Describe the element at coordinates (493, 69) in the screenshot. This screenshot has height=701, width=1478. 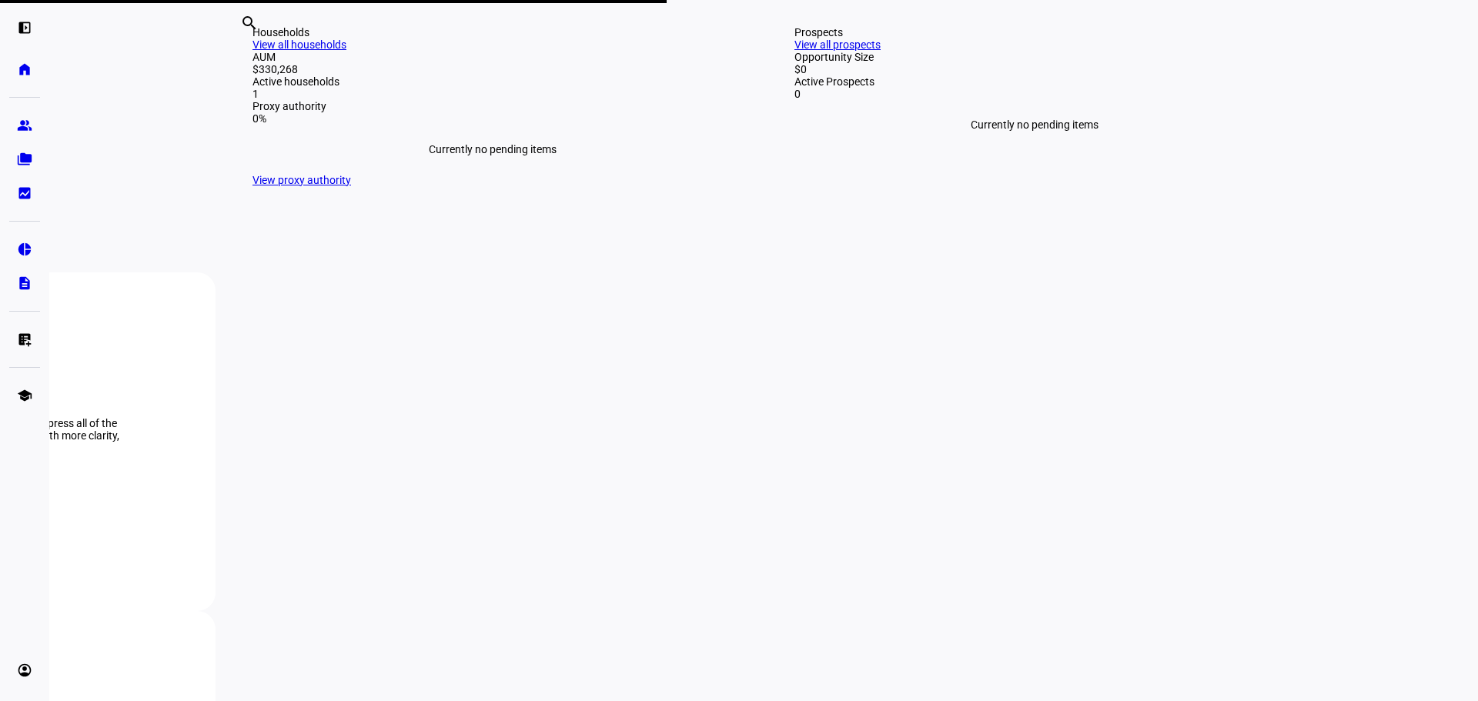
I see `div: $330,268` at that location.